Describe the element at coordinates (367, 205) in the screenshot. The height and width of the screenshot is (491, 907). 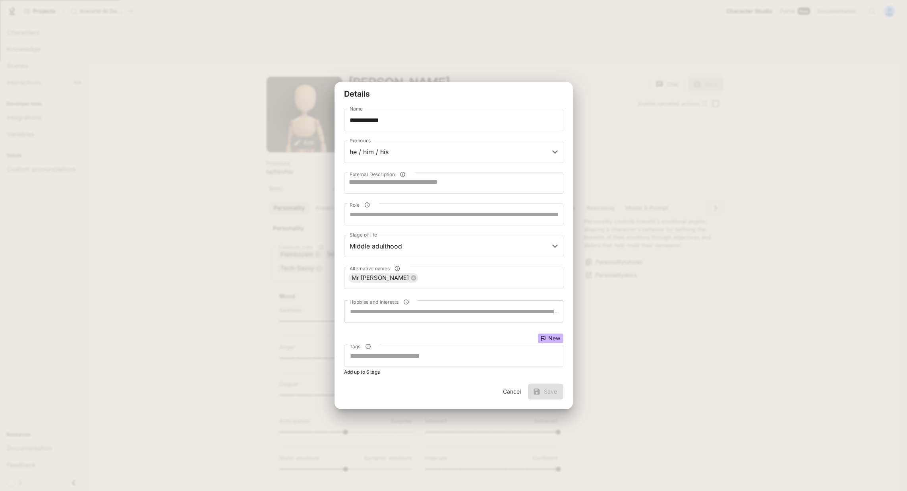
I see `button: Role` at that location.